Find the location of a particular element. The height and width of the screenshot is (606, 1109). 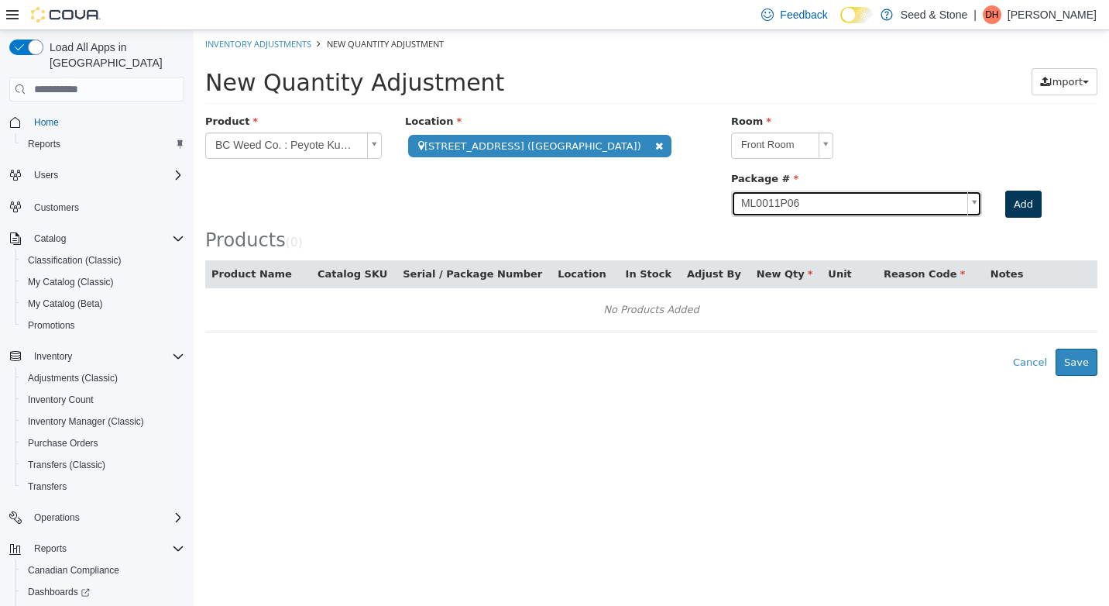

button: Serial / Package Number is located at coordinates (280, 244).